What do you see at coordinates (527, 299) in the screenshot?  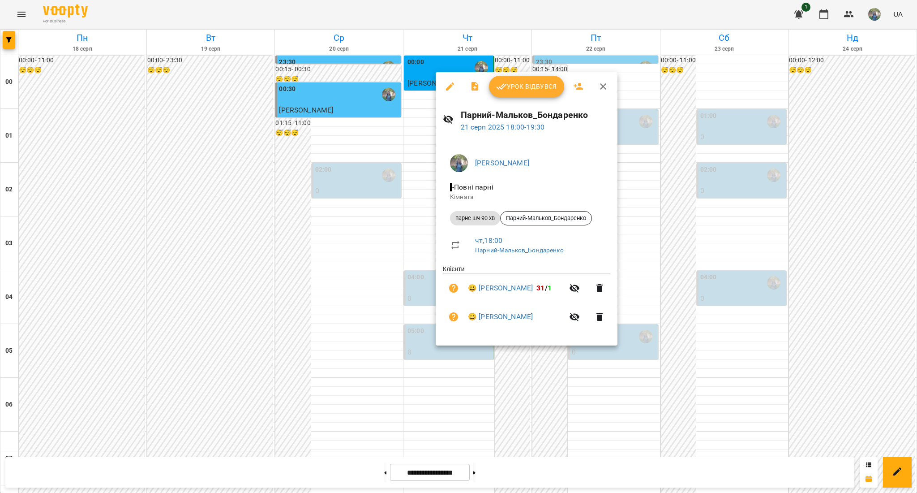 I see `ul: Клієнти` at bounding box center [527, 299].